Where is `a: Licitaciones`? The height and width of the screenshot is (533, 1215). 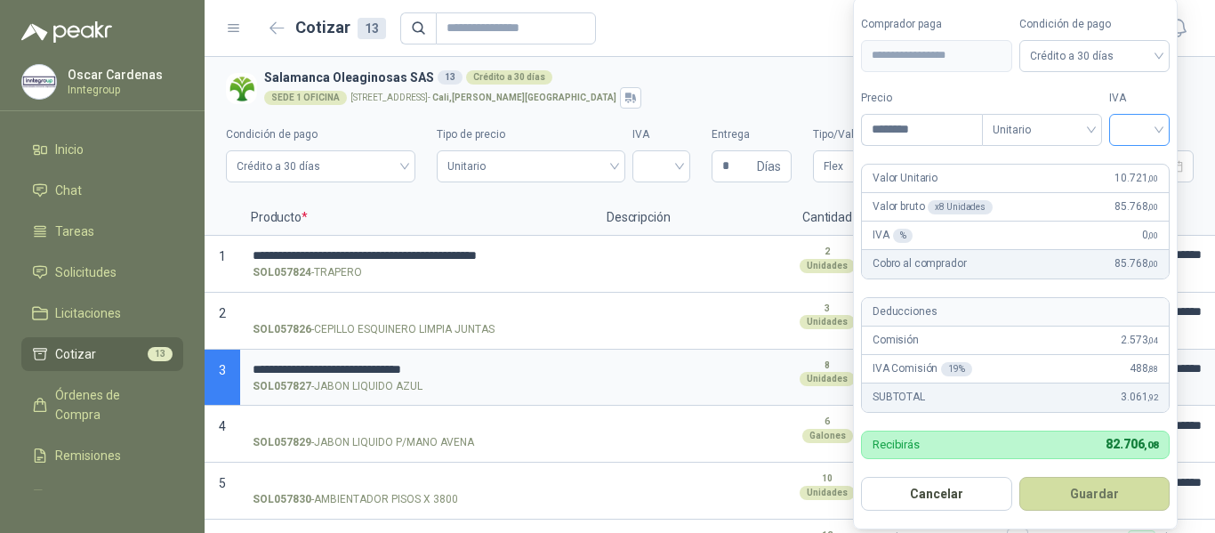 a: Licitaciones is located at coordinates (102, 313).